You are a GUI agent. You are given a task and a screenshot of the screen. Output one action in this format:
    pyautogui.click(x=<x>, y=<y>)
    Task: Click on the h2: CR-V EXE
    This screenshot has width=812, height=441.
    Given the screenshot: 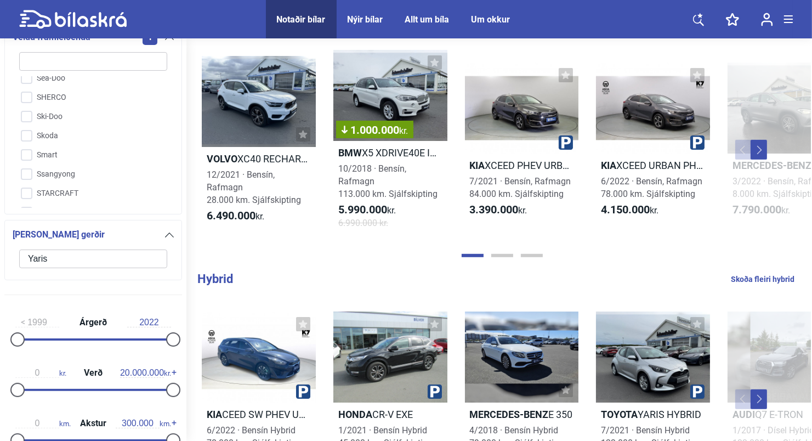 What is the action you would take?
    pyautogui.click(x=391, y=414)
    